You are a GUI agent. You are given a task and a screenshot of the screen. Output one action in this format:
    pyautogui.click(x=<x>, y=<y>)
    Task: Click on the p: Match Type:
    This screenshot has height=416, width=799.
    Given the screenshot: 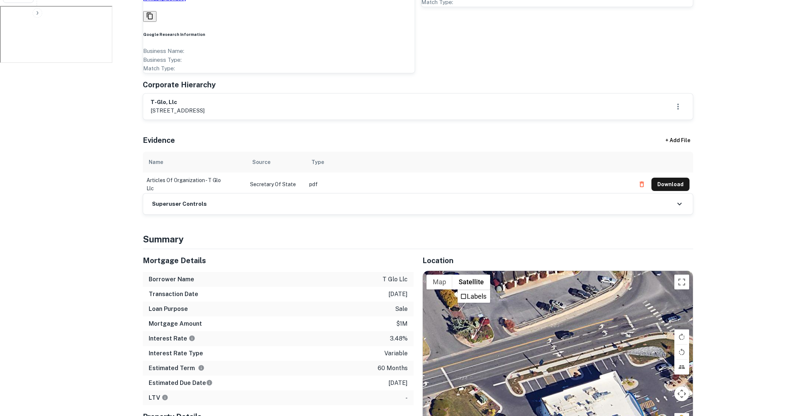 What is the action you would take?
    pyautogui.click(x=279, y=68)
    